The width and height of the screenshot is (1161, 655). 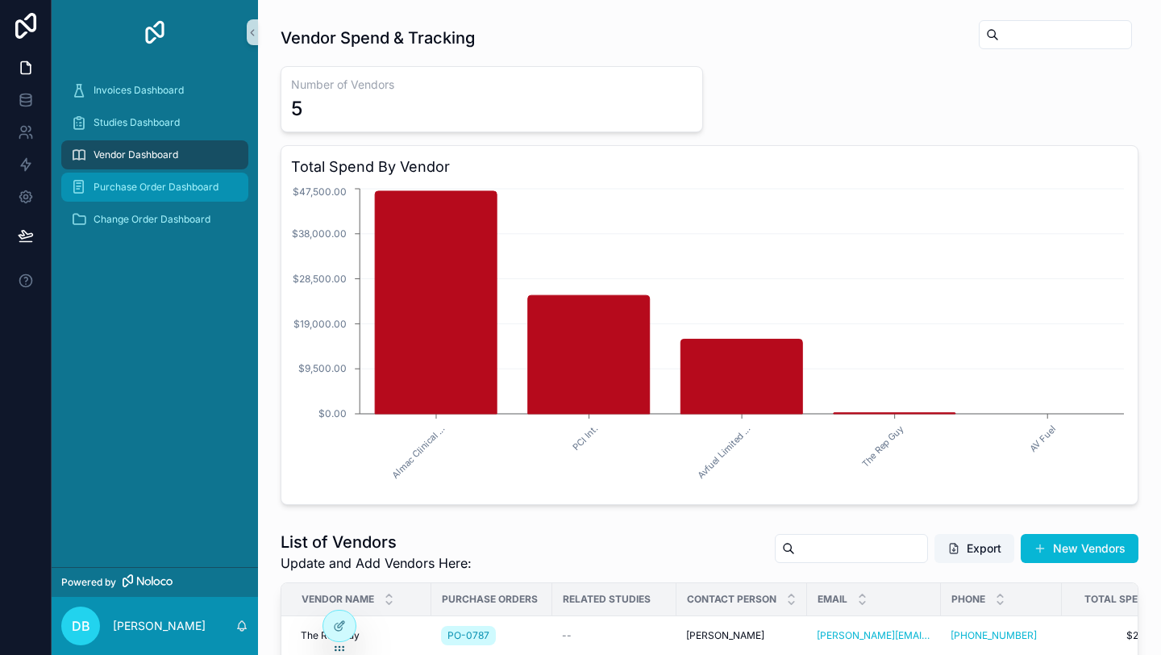 I want to click on h3: Total Spend By Vendor, so click(x=710, y=167).